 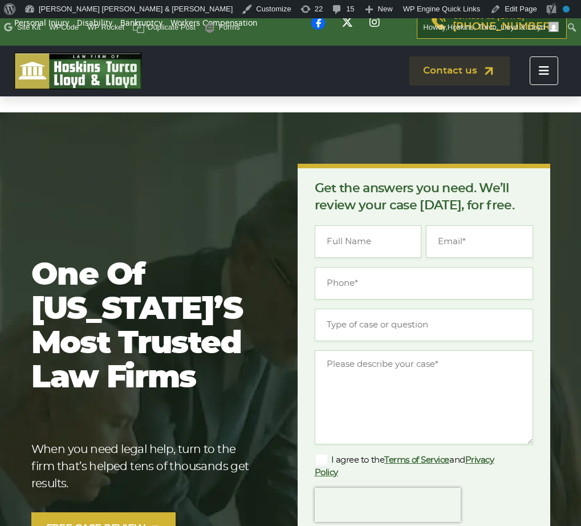 What do you see at coordinates (424, 325) in the screenshot?
I see `input: Type of case or question` at bounding box center [424, 325].